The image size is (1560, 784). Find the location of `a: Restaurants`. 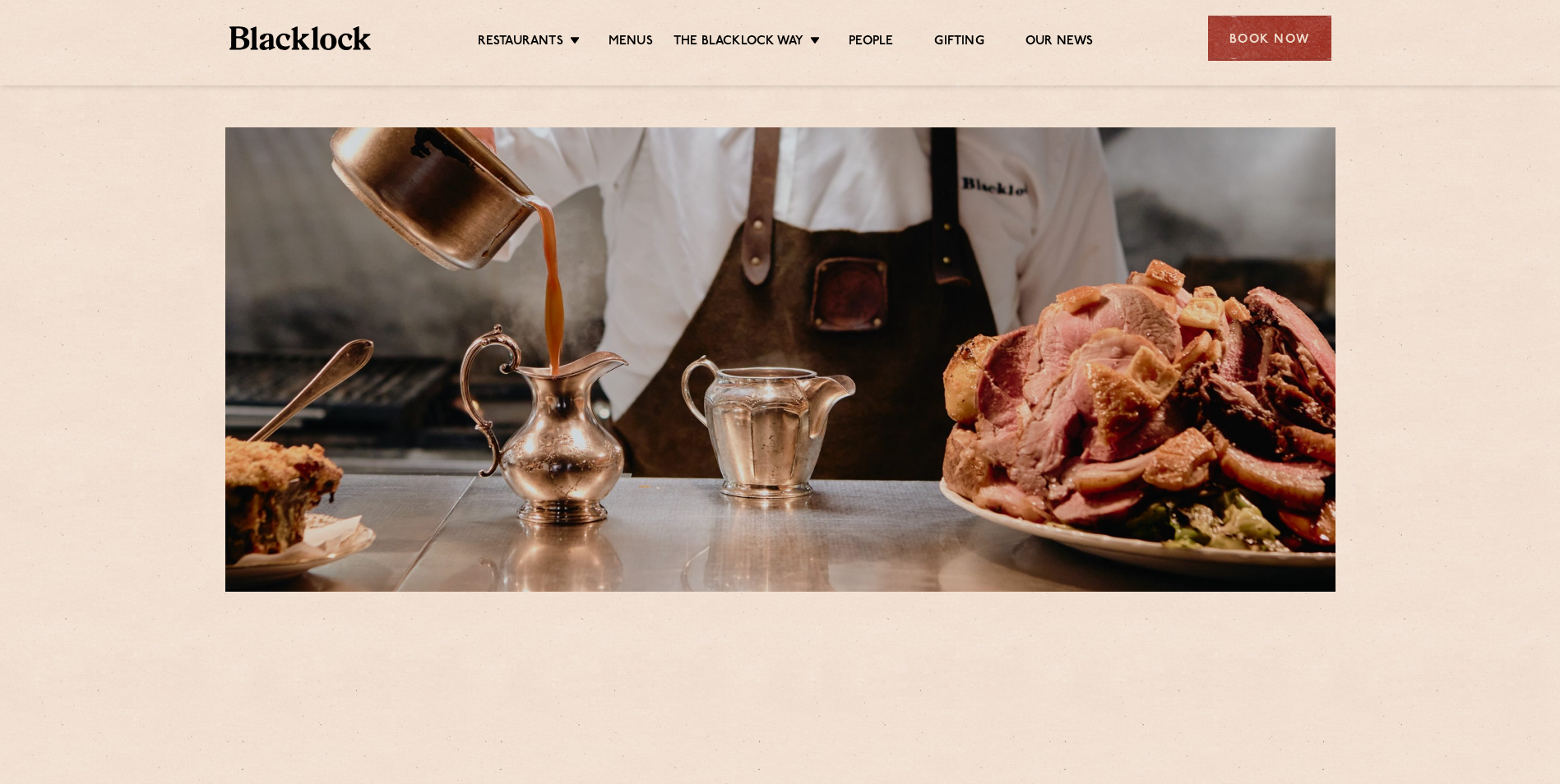

a: Restaurants is located at coordinates (521, 43).